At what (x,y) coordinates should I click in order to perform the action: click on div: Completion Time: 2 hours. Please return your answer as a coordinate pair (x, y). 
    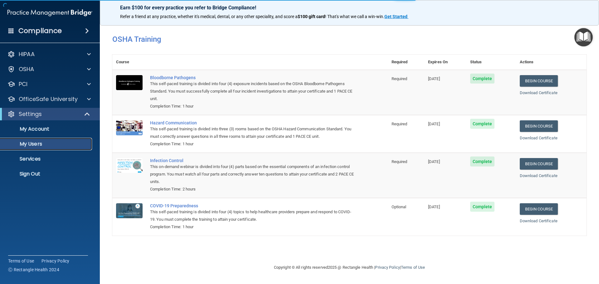
    Looking at the image, I should click on (253, 189).